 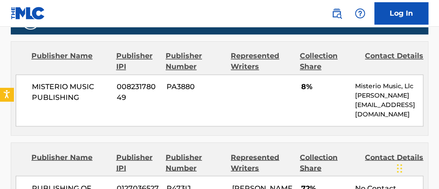 I want to click on span: PA3880, so click(x=196, y=87).